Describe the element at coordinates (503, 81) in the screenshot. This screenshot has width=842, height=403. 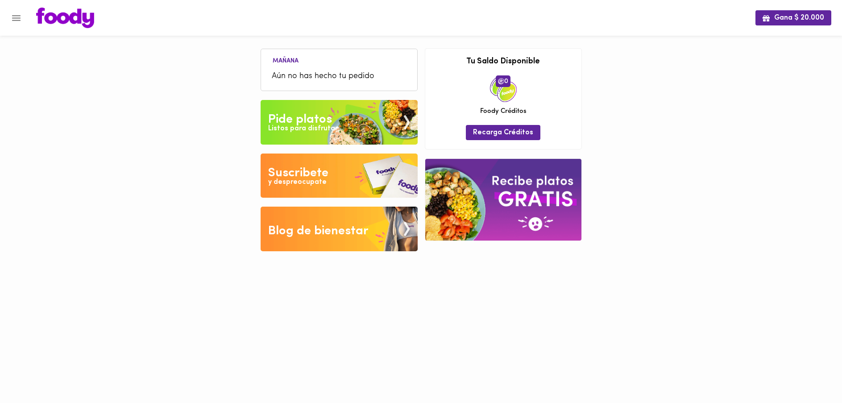
I see `span: 0` at that location.